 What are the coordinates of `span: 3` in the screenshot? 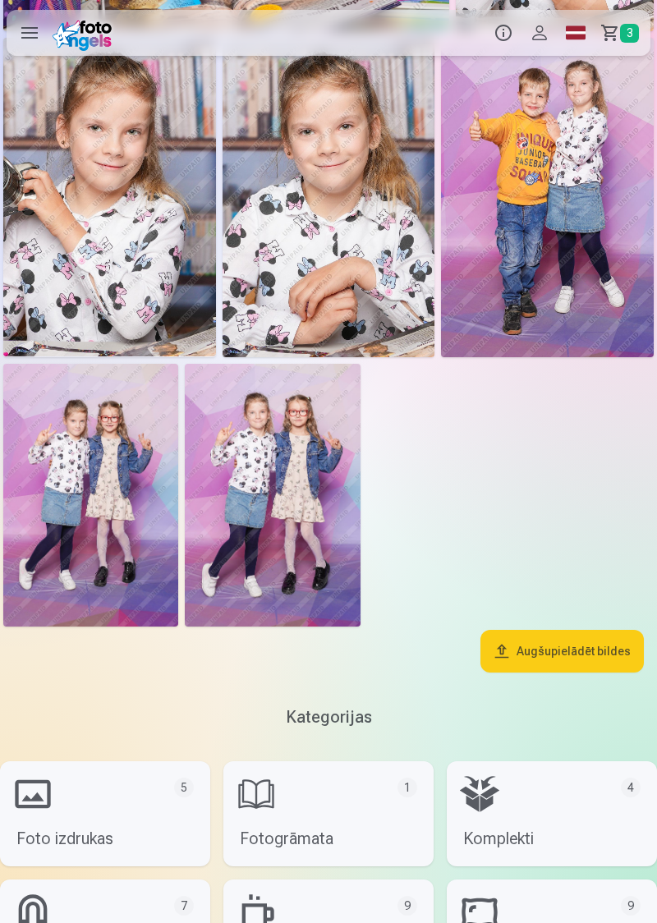 It's located at (629, 33).